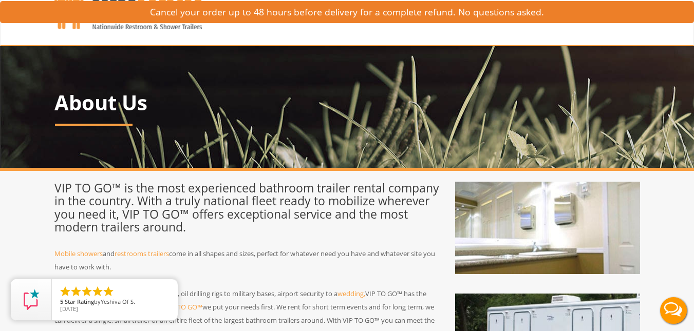 The image size is (694, 331). Describe the element at coordinates (115, 303) in the screenshot. I see `span: by` at that location.